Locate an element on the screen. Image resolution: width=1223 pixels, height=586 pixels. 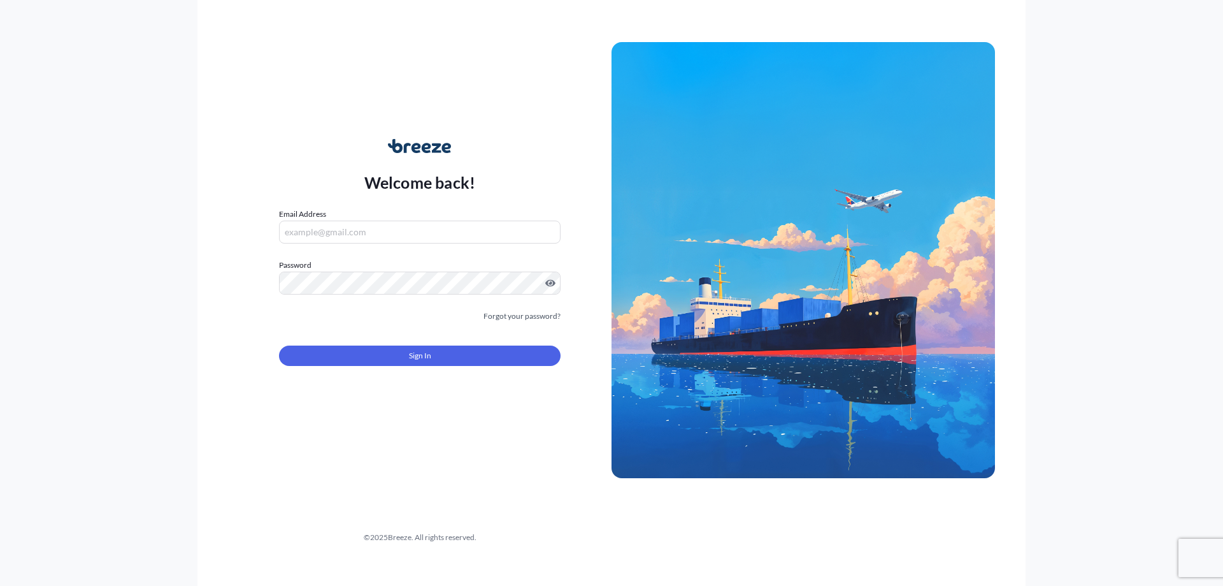
p: Welcome back! is located at coordinates (420, 182).